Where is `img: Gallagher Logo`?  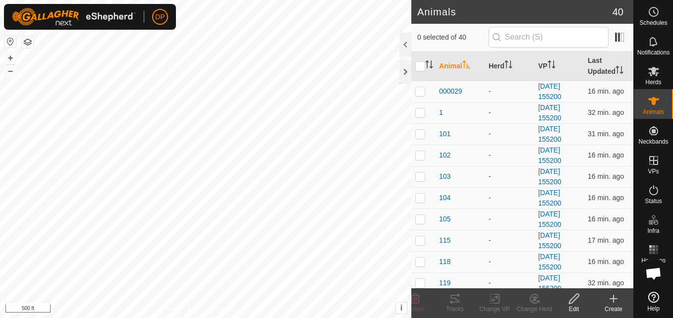
img: Gallagher Logo is located at coordinates (74, 17).